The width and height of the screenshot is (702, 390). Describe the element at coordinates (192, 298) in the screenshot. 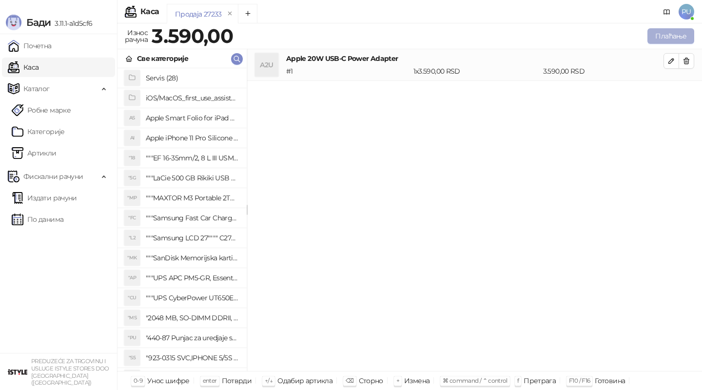

I see `h4: """UPS CyberPower UT650EG, 650VA/360W , line-int., s_uko, desktop"""` at that location.